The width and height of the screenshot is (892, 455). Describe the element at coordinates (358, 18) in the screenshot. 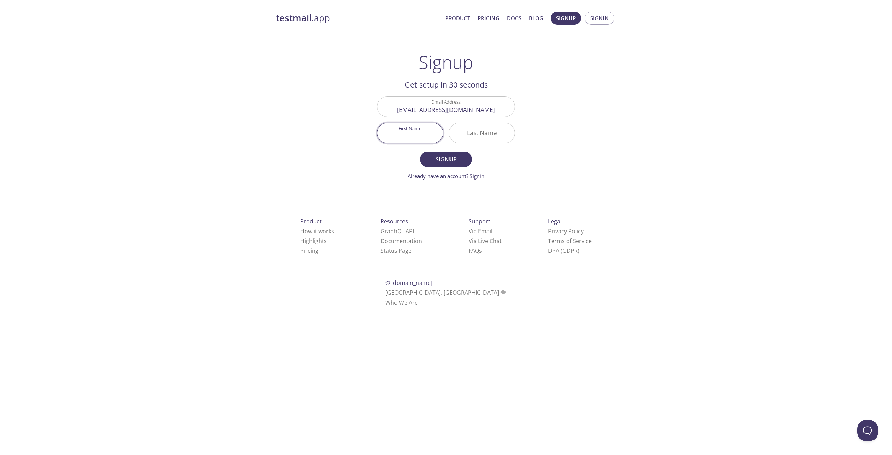

I see `a: testmail.app` at that location.